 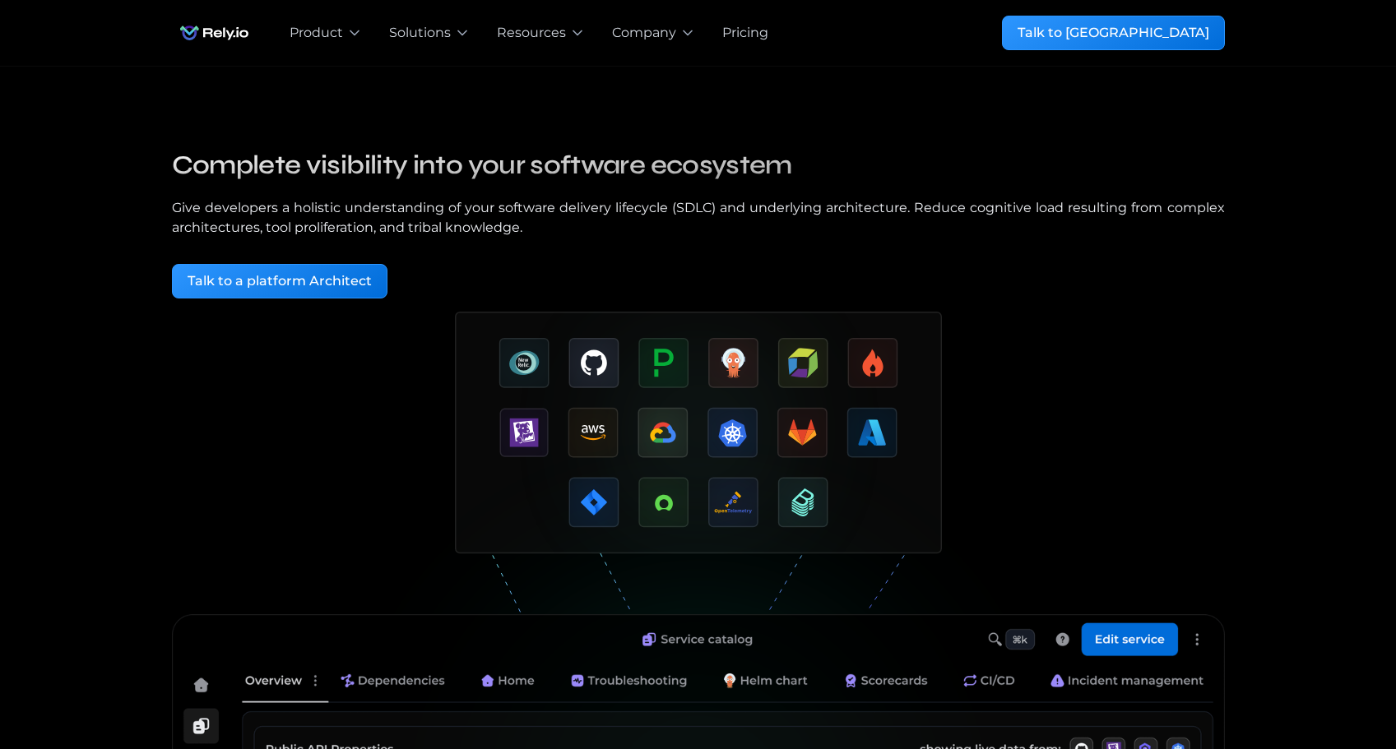 I want to click on a: Talk to a platform Architect, so click(x=280, y=281).